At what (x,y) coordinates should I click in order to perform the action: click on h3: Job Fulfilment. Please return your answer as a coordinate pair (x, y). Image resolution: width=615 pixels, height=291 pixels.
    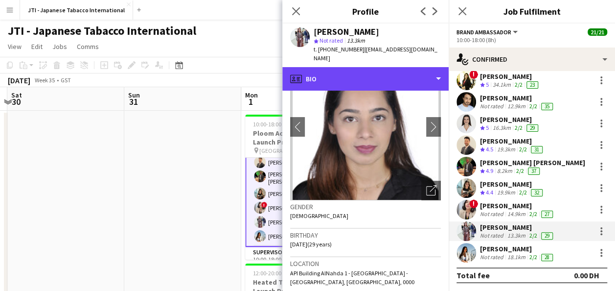
    Looking at the image, I should click on (532, 11).